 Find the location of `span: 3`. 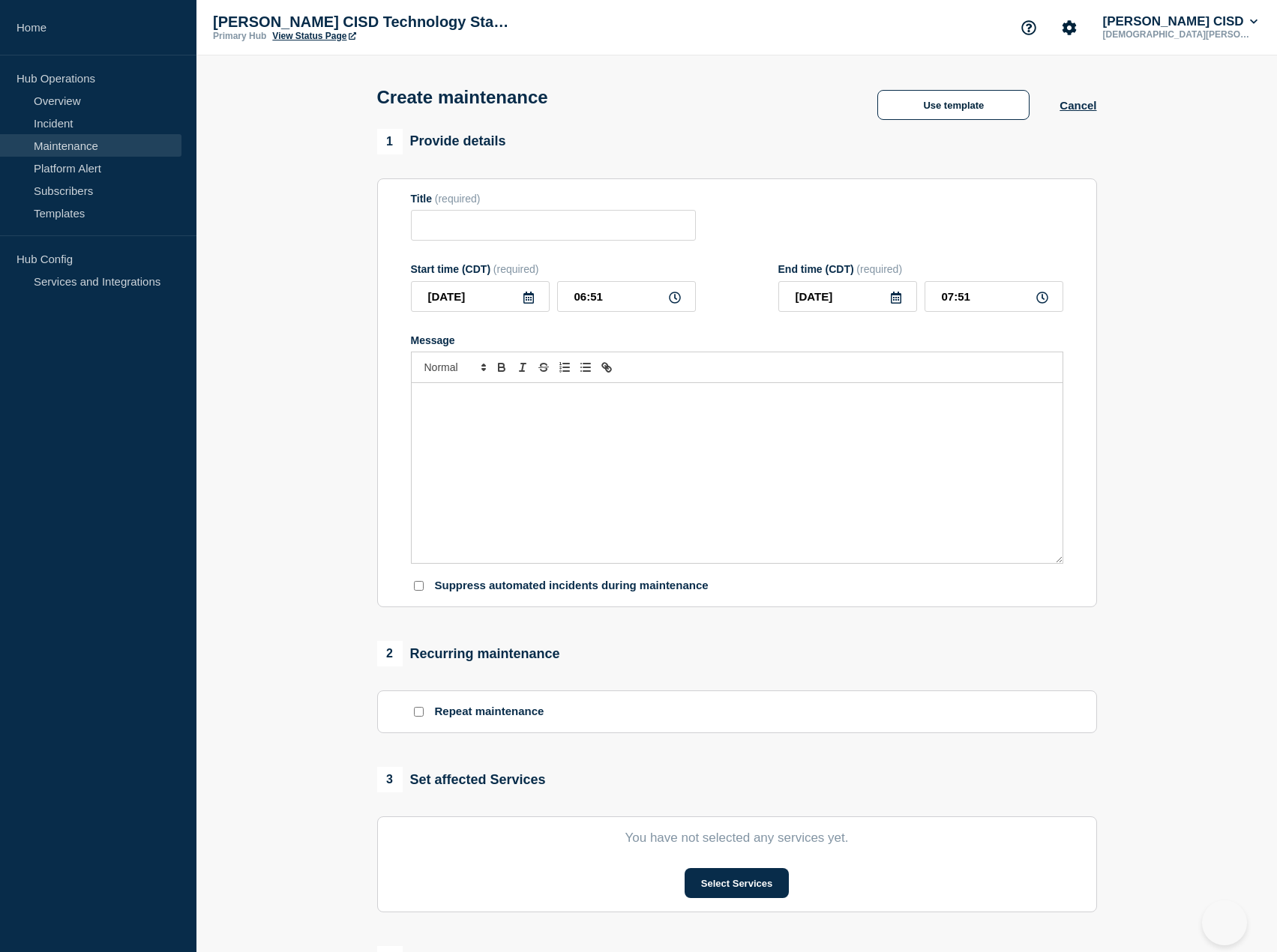

span: 3 is located at coordinates (390, 780).